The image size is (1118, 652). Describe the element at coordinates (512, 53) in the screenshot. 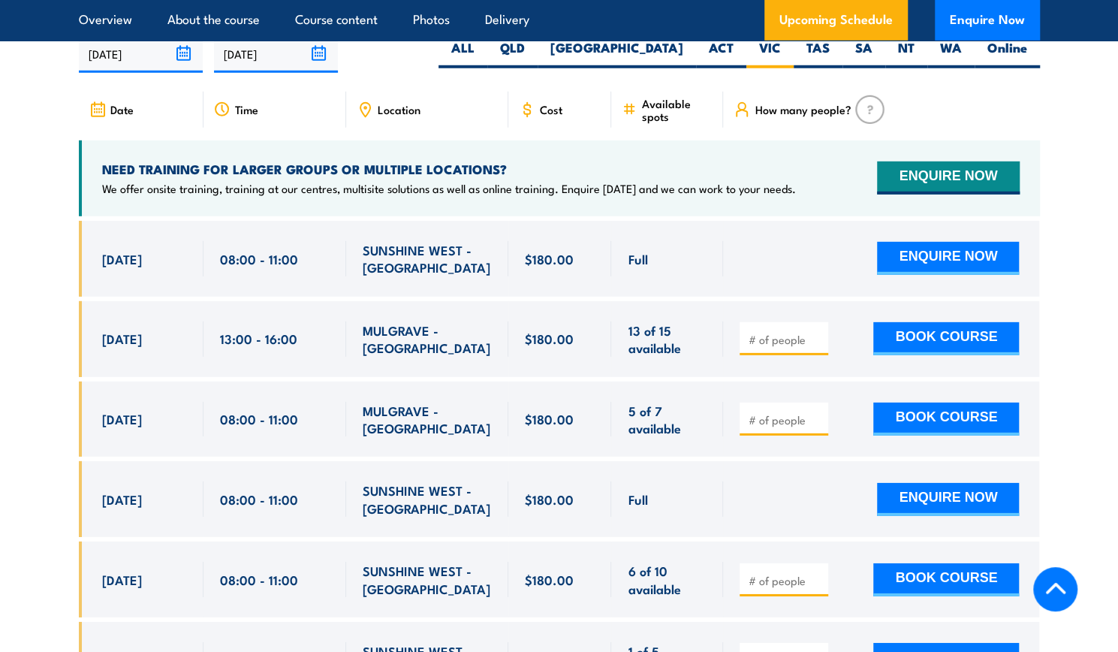

I see `label: QLD` at that location.